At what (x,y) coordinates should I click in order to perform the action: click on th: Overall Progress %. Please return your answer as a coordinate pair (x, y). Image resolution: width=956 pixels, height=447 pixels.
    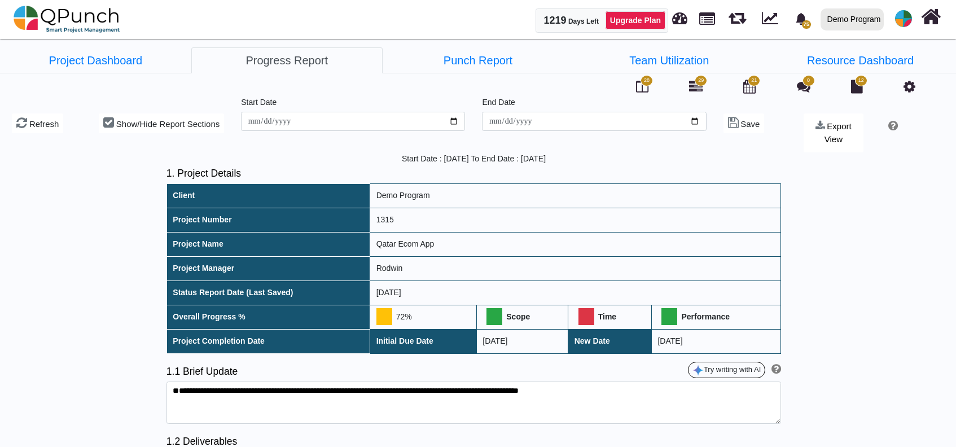
    Looking at the image, I should click on (268, 317).